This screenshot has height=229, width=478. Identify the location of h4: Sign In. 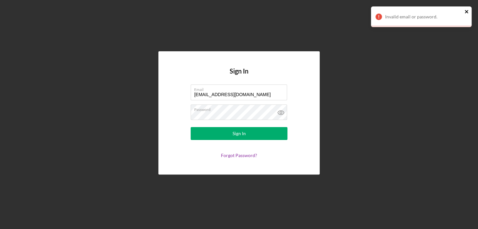
(239, 76).